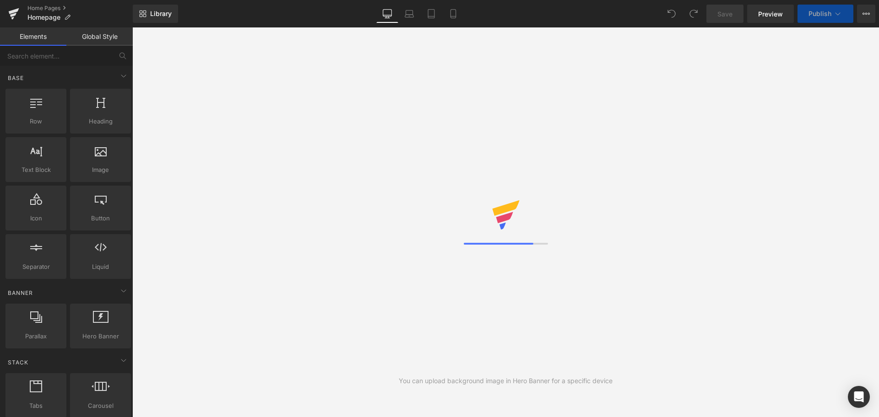  I want to click on button: More, so click(866, 14).